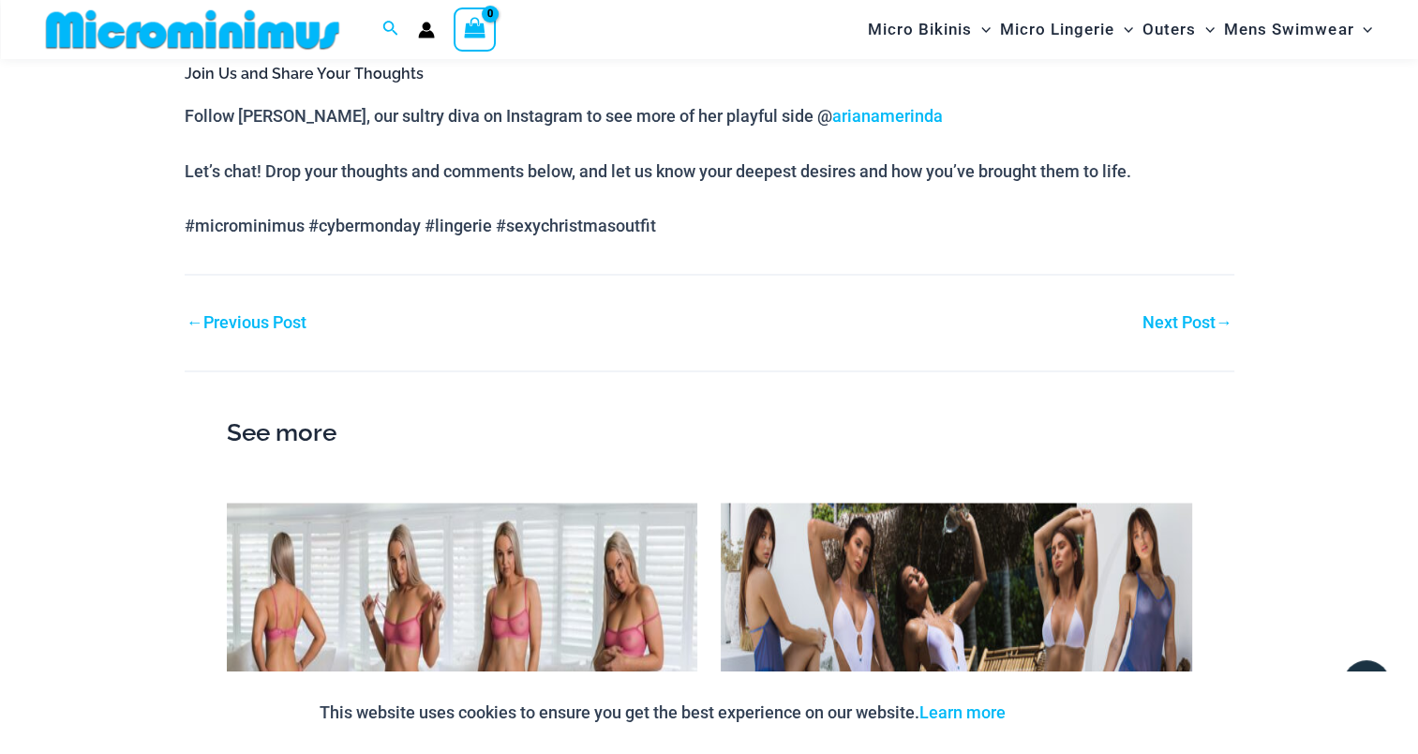 This screenshot has height=754, width=1418. I want to click on span: Micro Lingerie, so click(1057, 29).